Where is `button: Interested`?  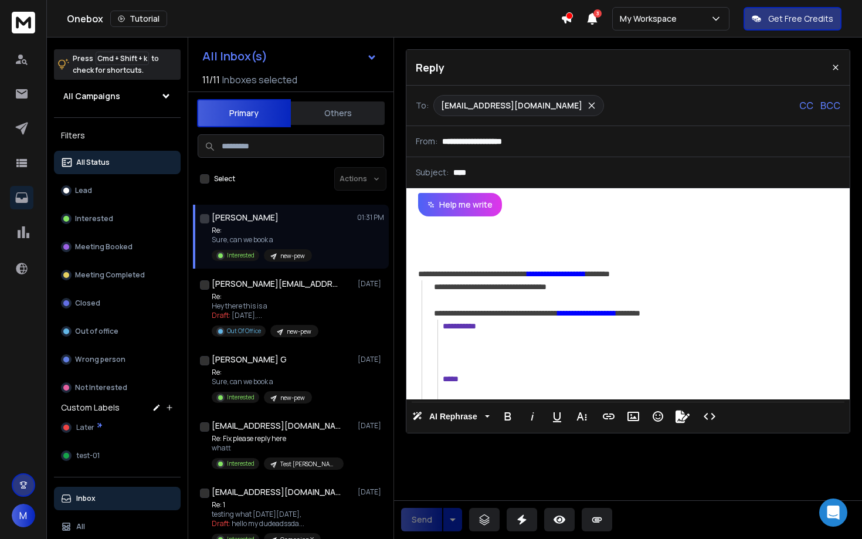 button: Interested is located at coordinates (117, 219).